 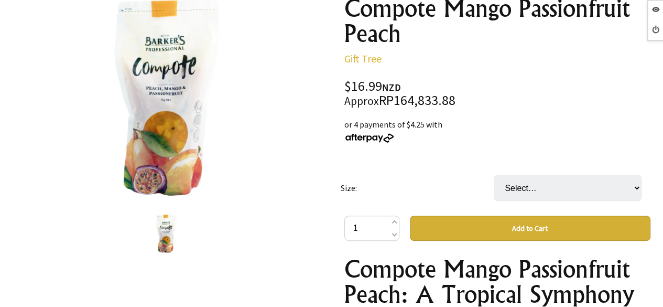 What do you see at coordinates (497, 130) in the screenshot?
I see `div: or 4 payments of $4.25 with` at bounding box center [497, 130].